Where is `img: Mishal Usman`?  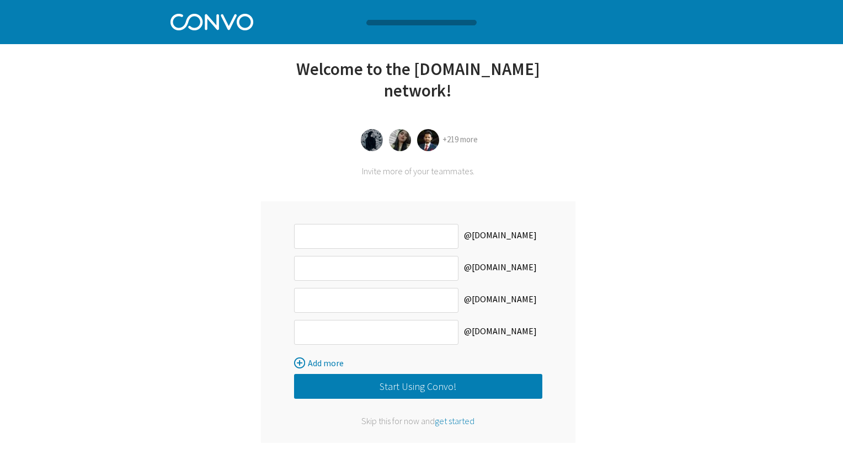 img: Mishal Usman is located at coordinates (400, 140).